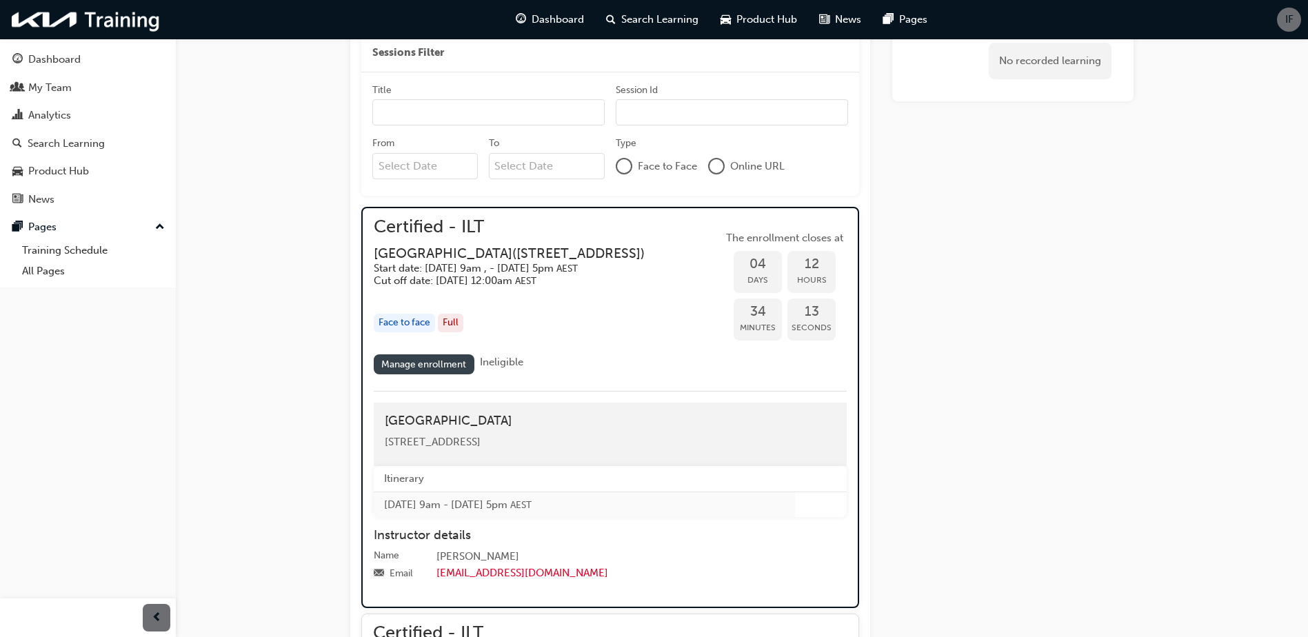 The height and width of the screenshot is (637, 1308). What do you see at coordinates (558, 19) in the screenshot?
I see `span: Dashboard` at bounding box center [558, 19].